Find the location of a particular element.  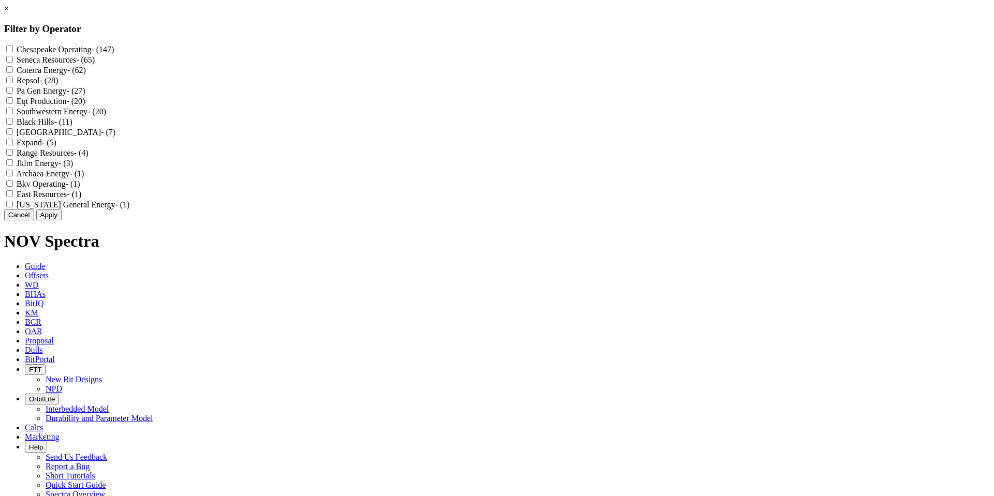

a: Durability and Parameter Model is located at coordinates (99, 418).